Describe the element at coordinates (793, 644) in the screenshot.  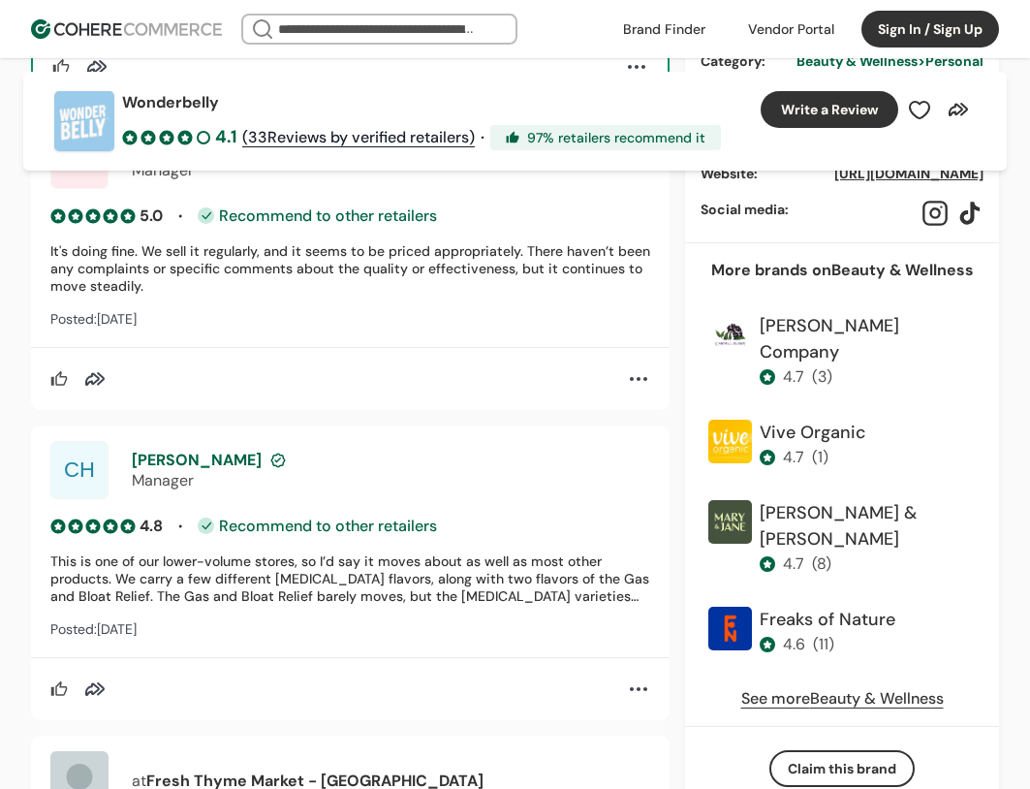
I see `div: 4.6` at that location.